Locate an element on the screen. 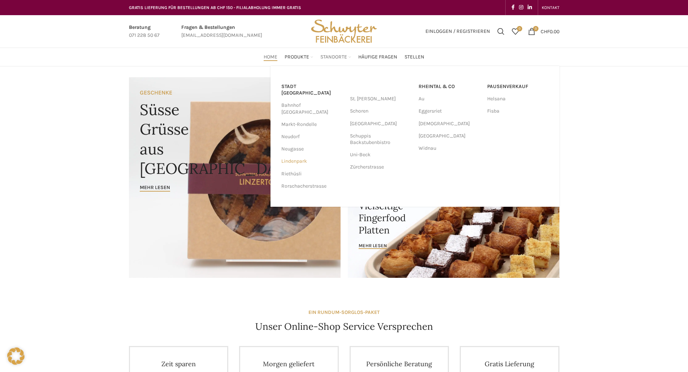 The width and height of the screenshot is (688, 372). a: Einloggen / Registrieren is located at coordinates (458, 31).